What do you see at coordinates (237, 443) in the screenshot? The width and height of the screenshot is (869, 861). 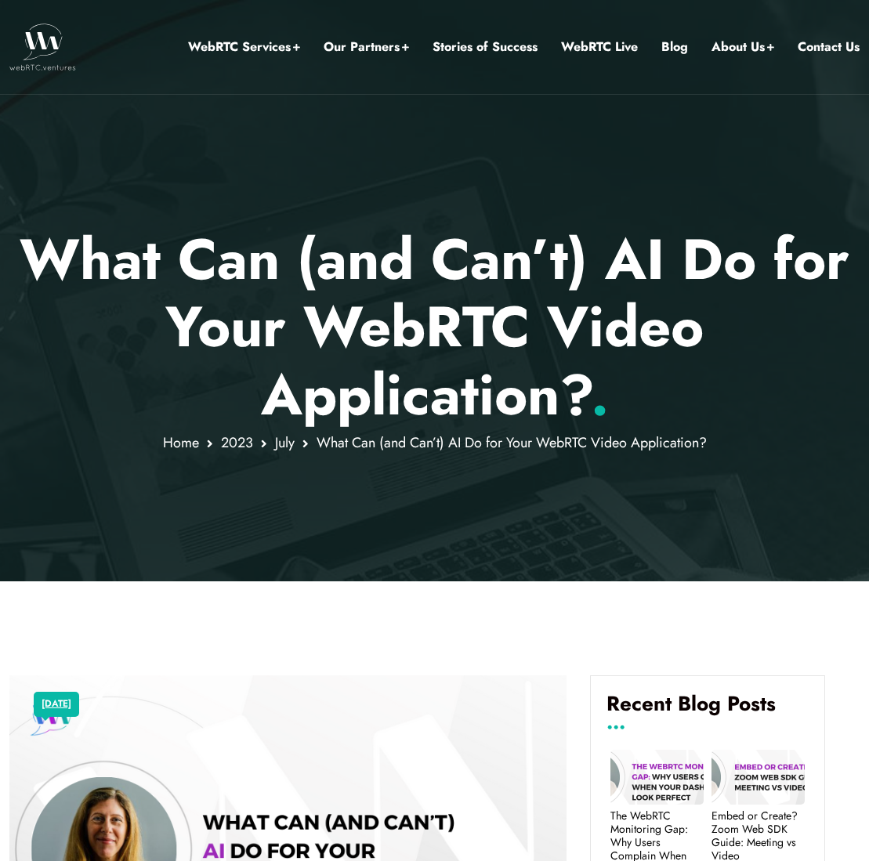 I see `span: 2023` at bounding box center [237, 443].